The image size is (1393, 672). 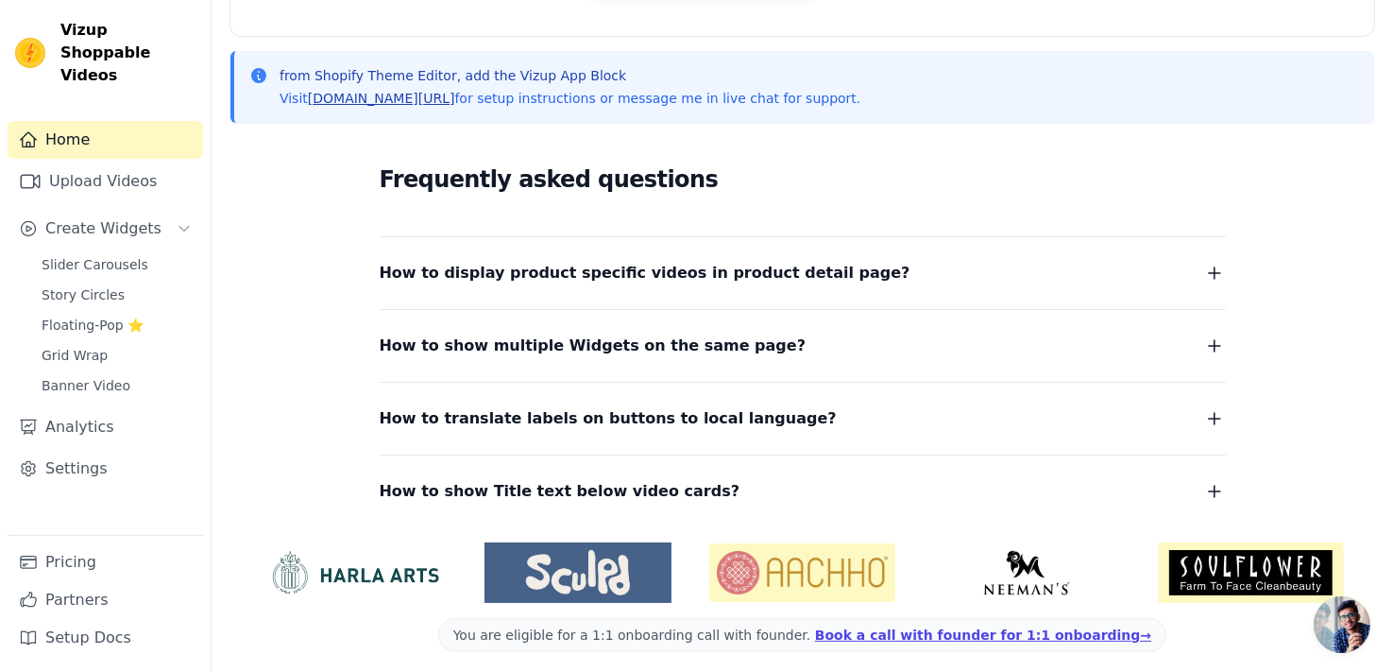 What do you see at coordinates (803, 418) in the screenshot?
I see `button: How to translate labels on buttons to local language?` at bounding box center [803, 418].